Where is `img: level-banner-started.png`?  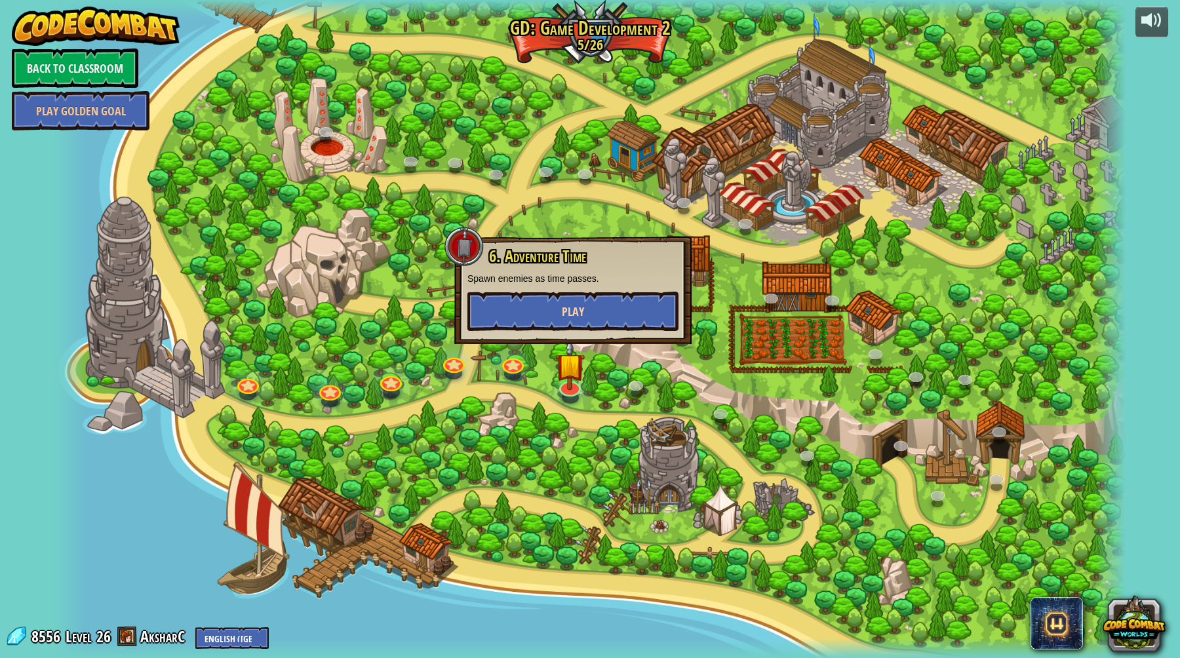 img: level-banner-started.png is located at coordinates (570, 365).